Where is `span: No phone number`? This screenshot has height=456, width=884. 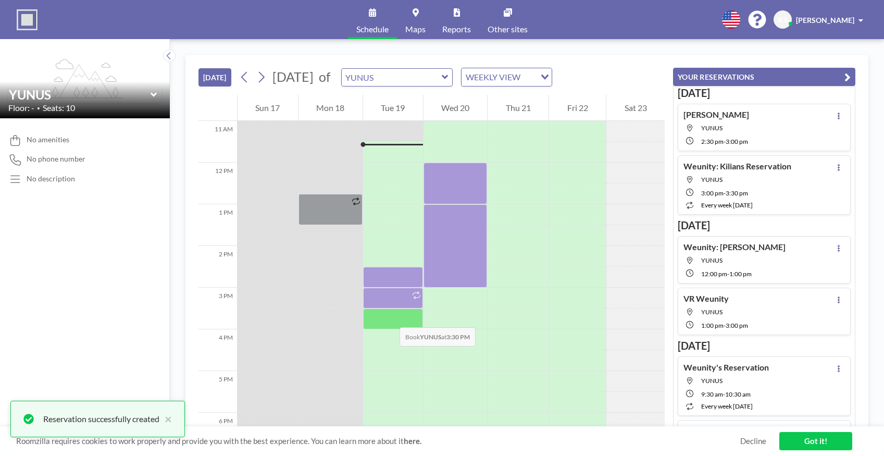
span: No phone number is located at coordinates (56, 159).